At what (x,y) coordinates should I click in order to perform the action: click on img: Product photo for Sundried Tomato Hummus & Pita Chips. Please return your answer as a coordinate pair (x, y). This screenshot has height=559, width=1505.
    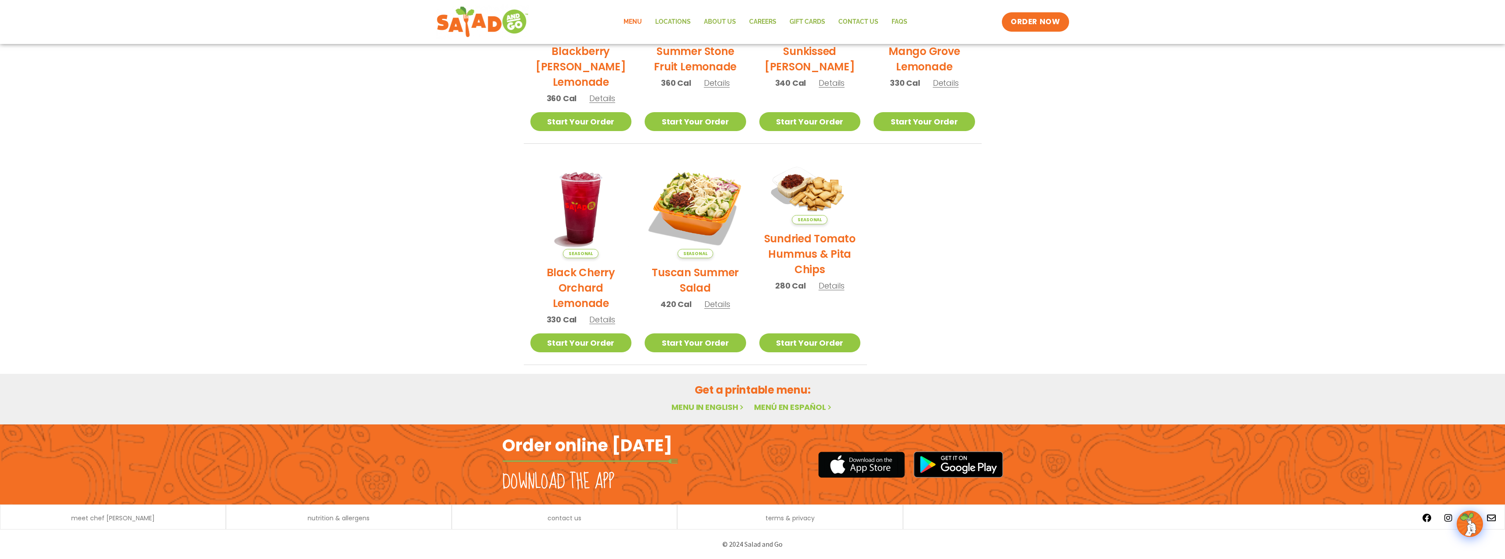
    Looking at the image, I should click on (810, 191).